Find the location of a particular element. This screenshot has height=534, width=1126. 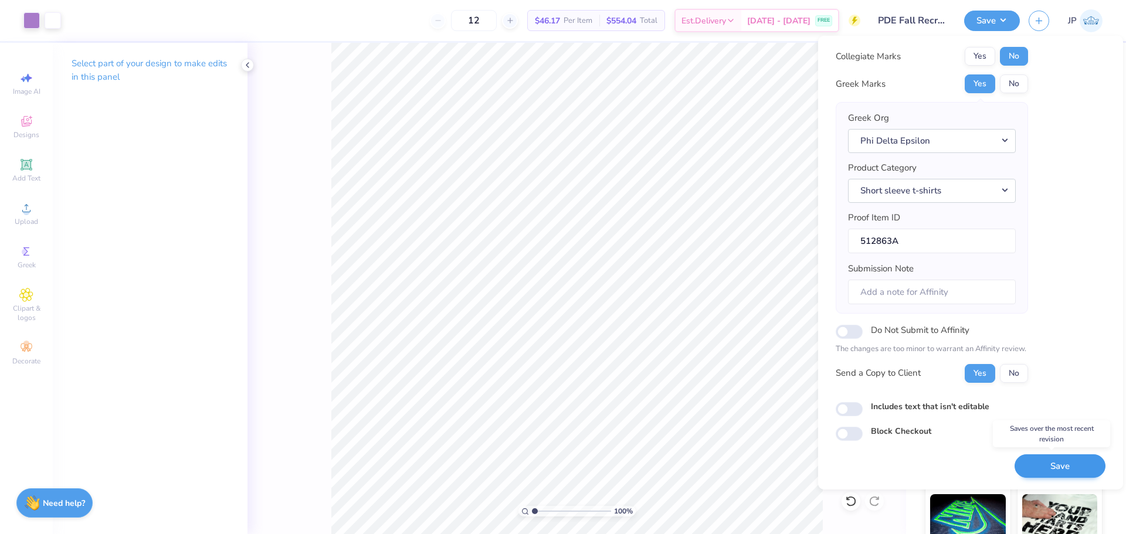

span: Est. Delivery is located at coordinates (704, 21).